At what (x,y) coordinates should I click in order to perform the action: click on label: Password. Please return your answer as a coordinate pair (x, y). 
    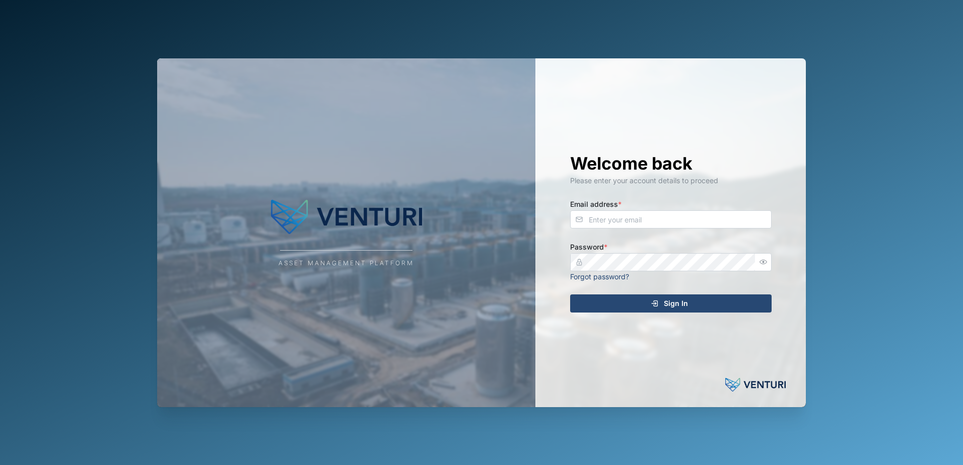
    Looking at the image, I should click on (589, 247).